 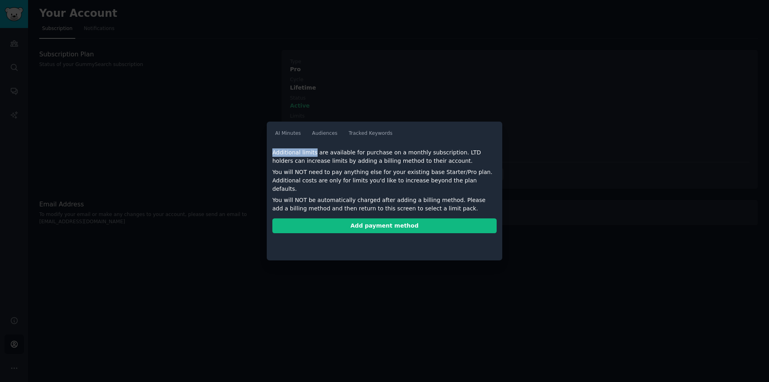 I want to click on a: Tracked Keywords, so click(x=370, y=135).